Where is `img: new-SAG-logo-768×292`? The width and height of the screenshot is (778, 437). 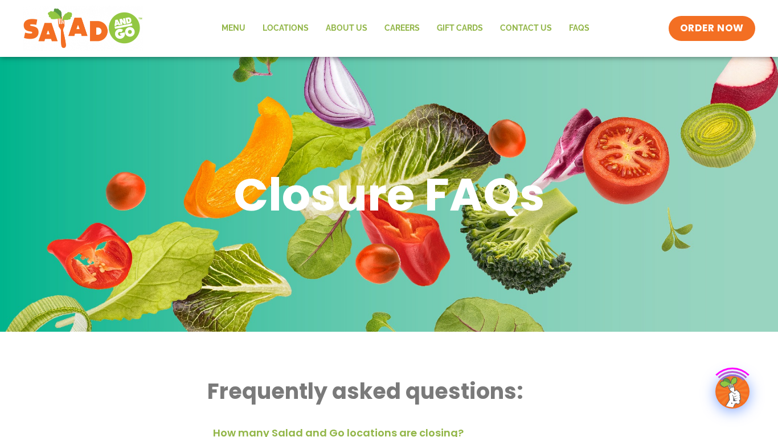
img: new-SAG-logo-768×292 is located at coordinates (83, 28).